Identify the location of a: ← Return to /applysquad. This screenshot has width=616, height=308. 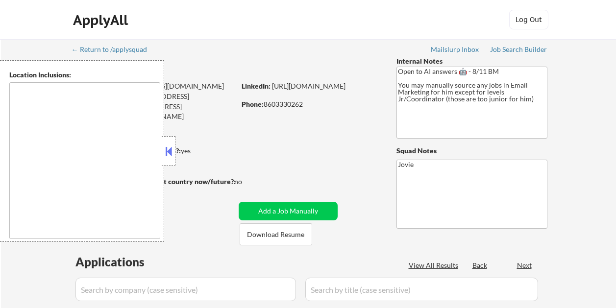
(114, 50).